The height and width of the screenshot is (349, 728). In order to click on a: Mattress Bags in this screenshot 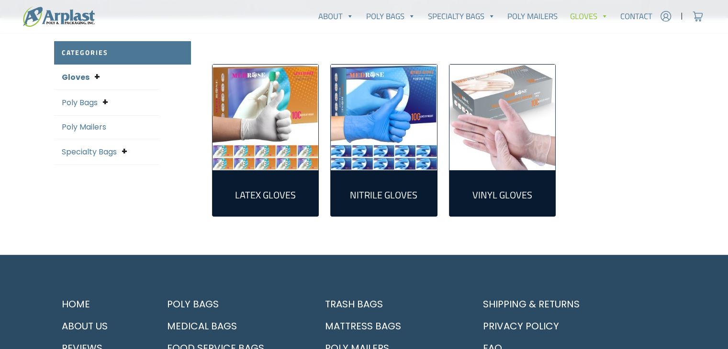, I will do `click(391, 327)`.